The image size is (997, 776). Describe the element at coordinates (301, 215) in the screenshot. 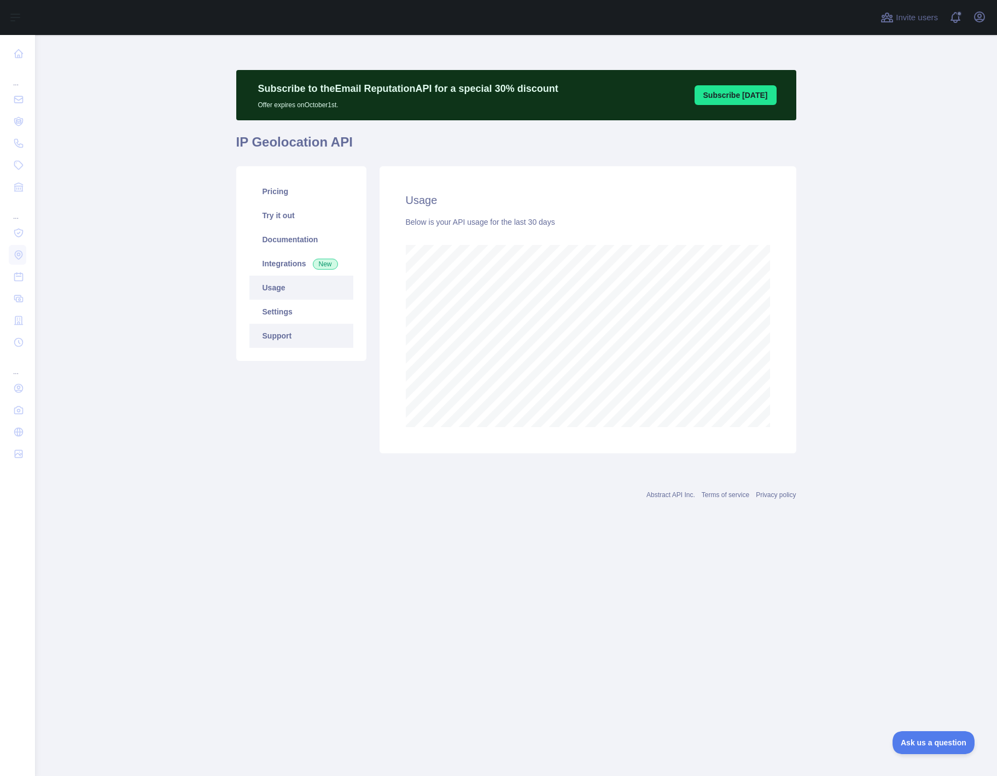

I see `a: Try it out` at that location.